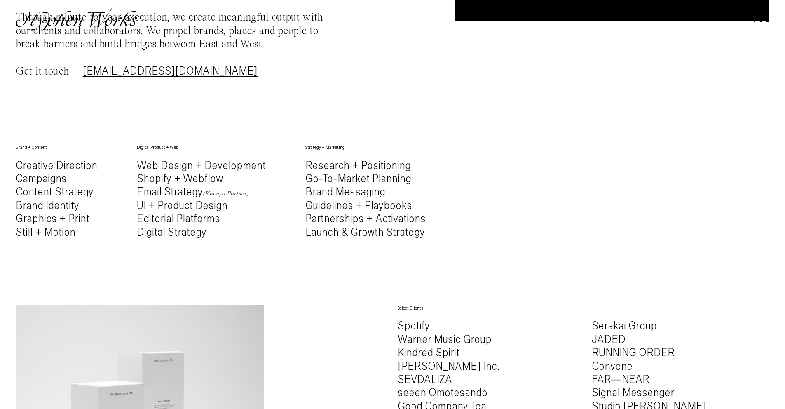 The image size is (785, 409). Describe the element at coordinates (56, 199) in the screenshot. I see `h4: Creative Direction Campaigns Content Strategy Brand Identity Graphics + Print Still + Motion` at that location.